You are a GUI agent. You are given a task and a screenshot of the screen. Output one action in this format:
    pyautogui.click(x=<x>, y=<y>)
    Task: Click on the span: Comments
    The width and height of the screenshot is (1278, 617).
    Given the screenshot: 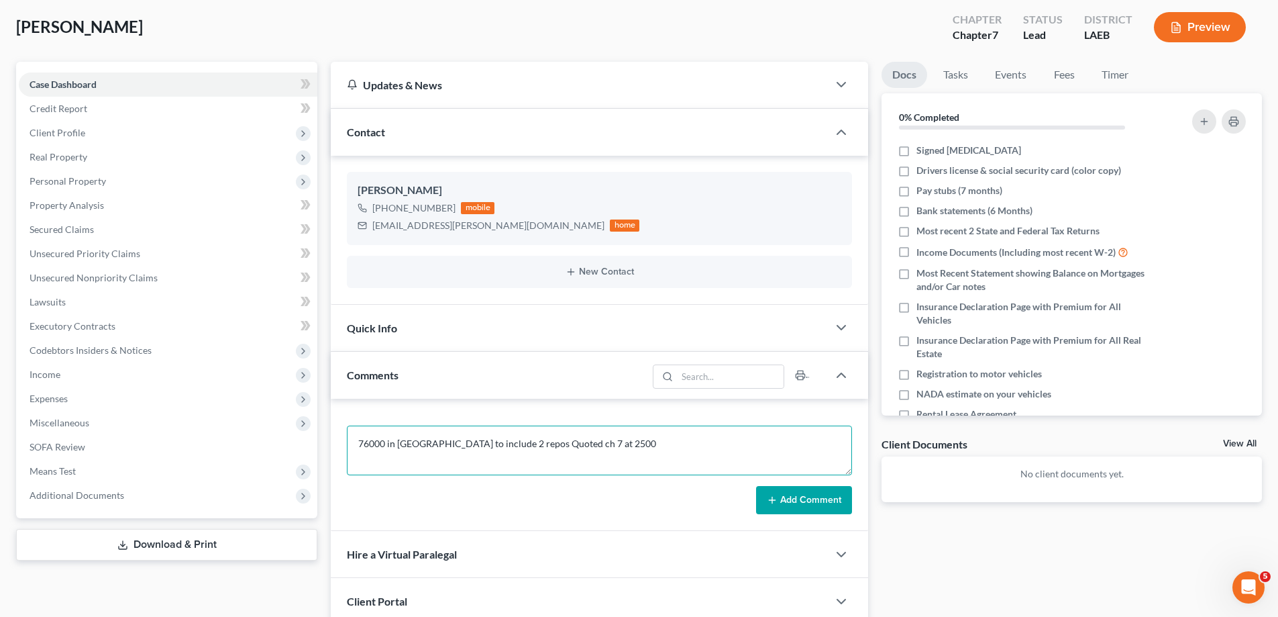 What is the action you would take?
    pyautogui.click(x=372, y=374)
    